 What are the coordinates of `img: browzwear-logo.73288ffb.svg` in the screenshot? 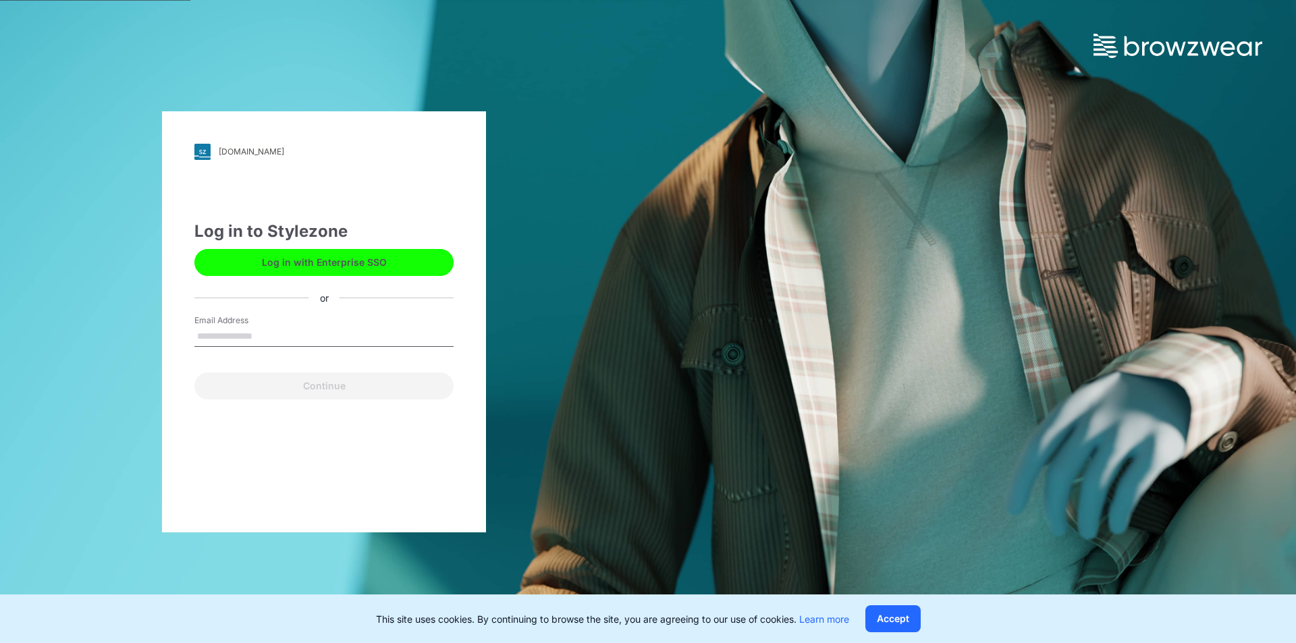 It's located at (1178, 46).